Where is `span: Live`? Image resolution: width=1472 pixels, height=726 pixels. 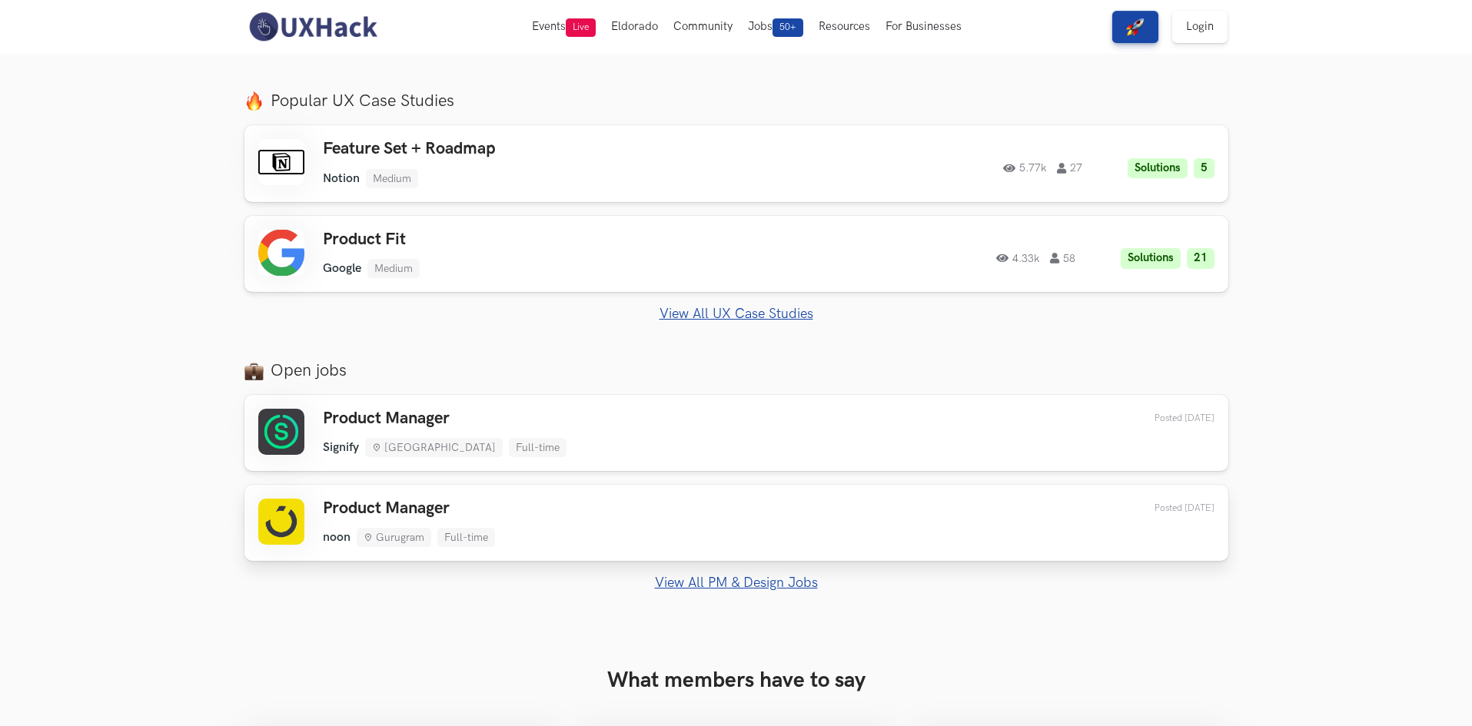
span: Live is located at coordinates (580, 28).